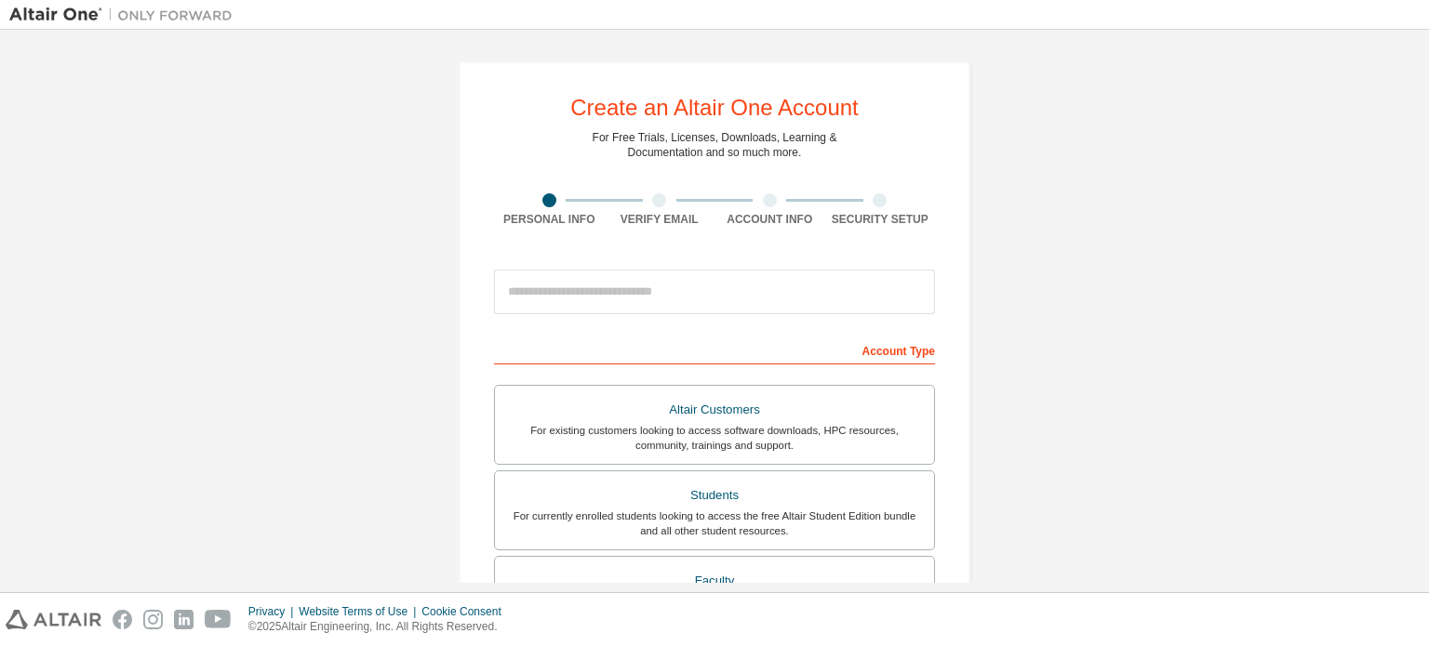 This screenshot has width=1429, height=646. What do you see at coordinates (714, 581) in the screenshot?
I see `div: Faculty` at bounding box center [714, 581].